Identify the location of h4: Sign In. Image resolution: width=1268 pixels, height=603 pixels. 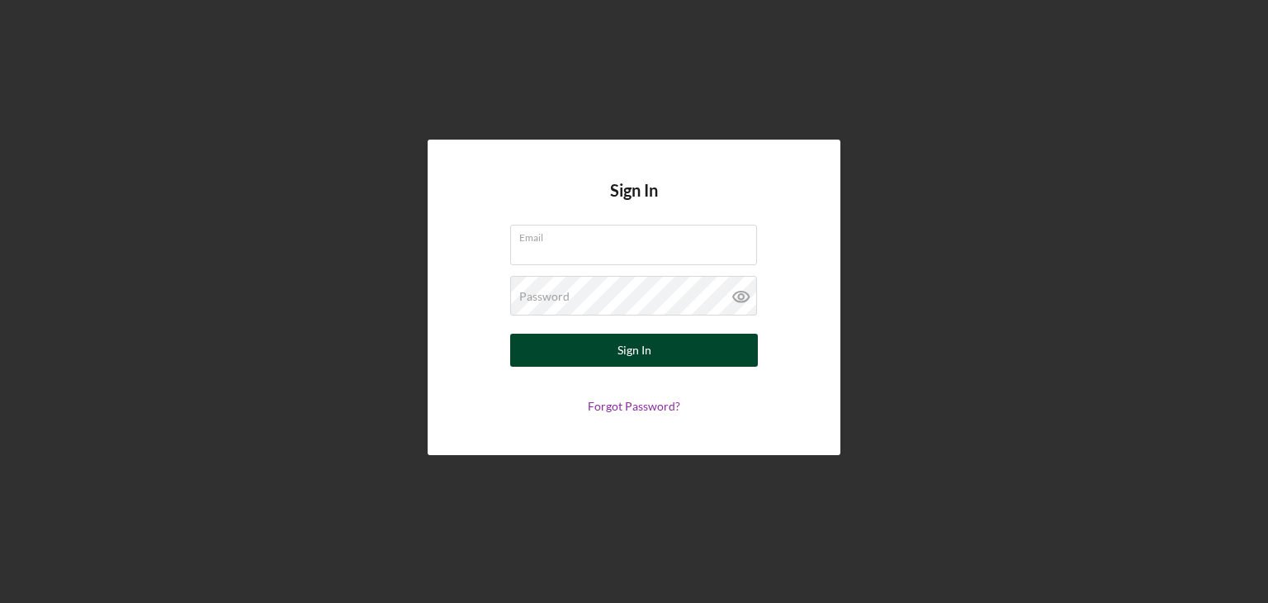
(634, 202).